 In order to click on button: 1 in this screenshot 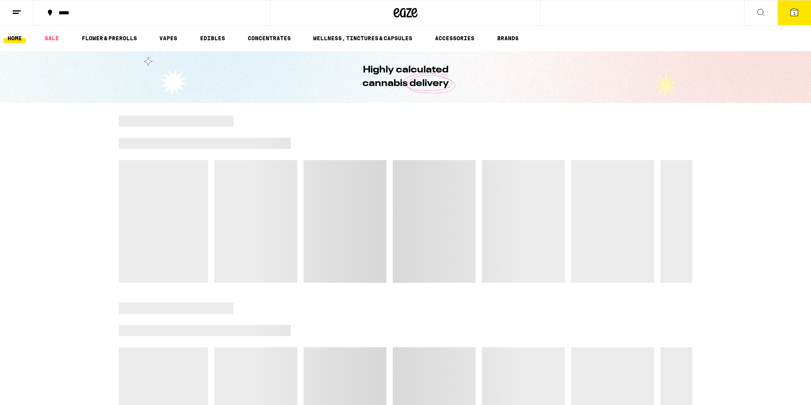, I will do `click(794, 13)`.